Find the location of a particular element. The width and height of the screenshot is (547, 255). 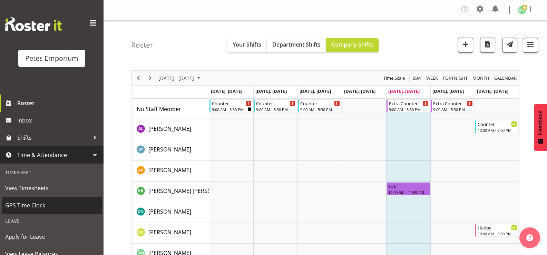

button: Timeline Week is located at coordinates (432, 78).